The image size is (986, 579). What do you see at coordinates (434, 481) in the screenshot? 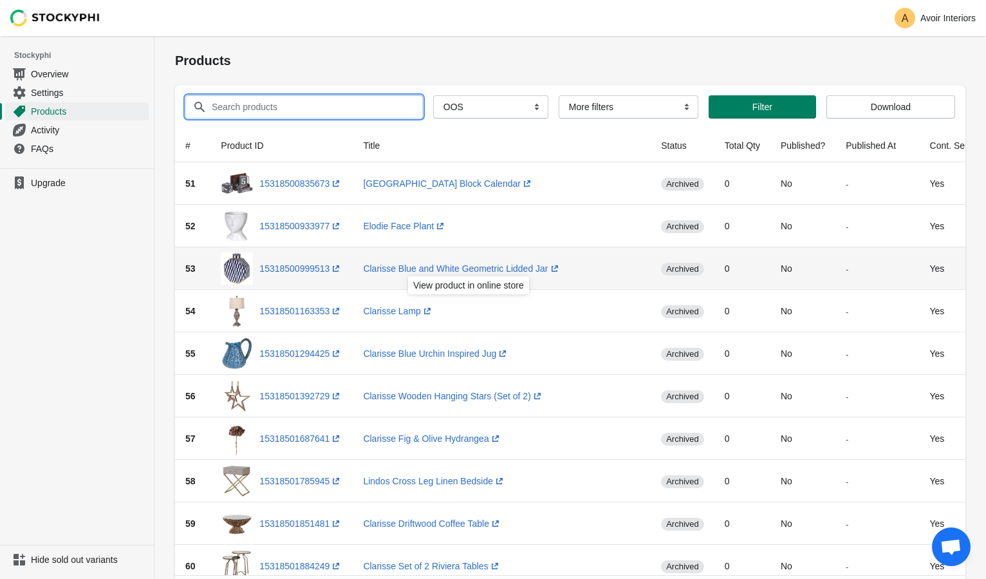
I see `a: Lindos Cross Leg Linen Bedside(opens a new window)` at bounding box center [434, 481].